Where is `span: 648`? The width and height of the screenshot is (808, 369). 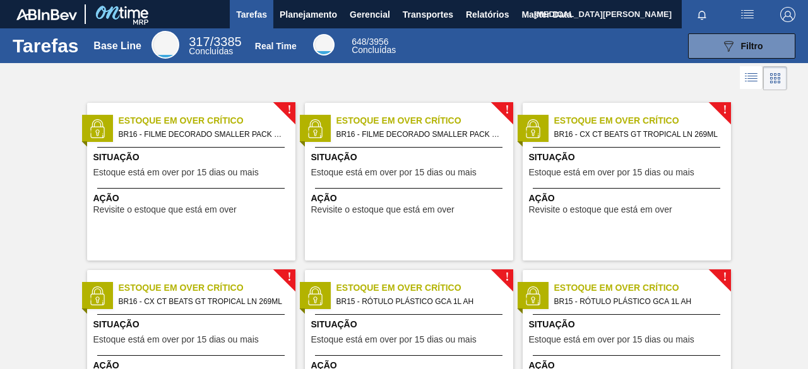
span: 648 is located at coordinates (358, 42).